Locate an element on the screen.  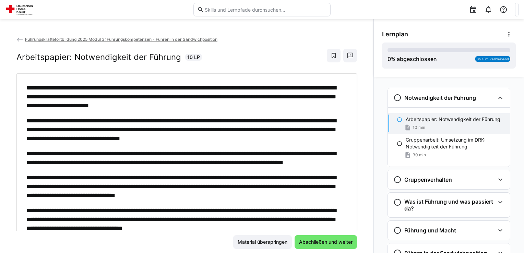
span: Material überspringen is located at coordinates (262, 242).